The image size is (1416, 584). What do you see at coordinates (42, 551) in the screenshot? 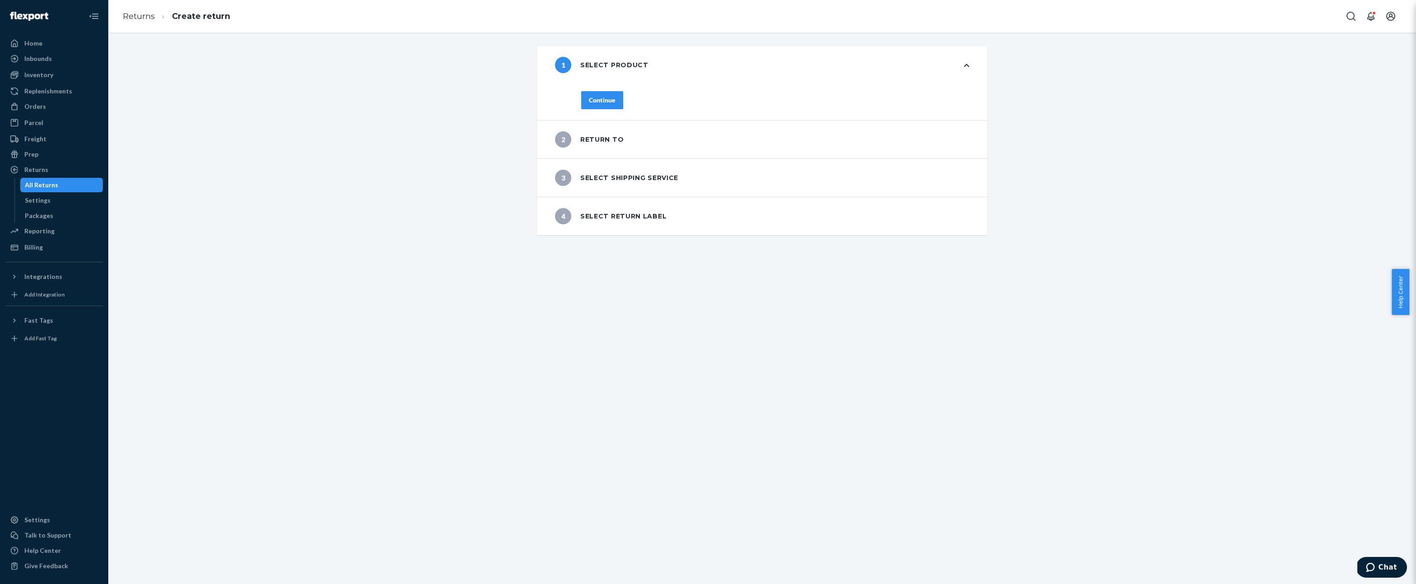
I see `div: Help Center` at bounding box center [42, 551].